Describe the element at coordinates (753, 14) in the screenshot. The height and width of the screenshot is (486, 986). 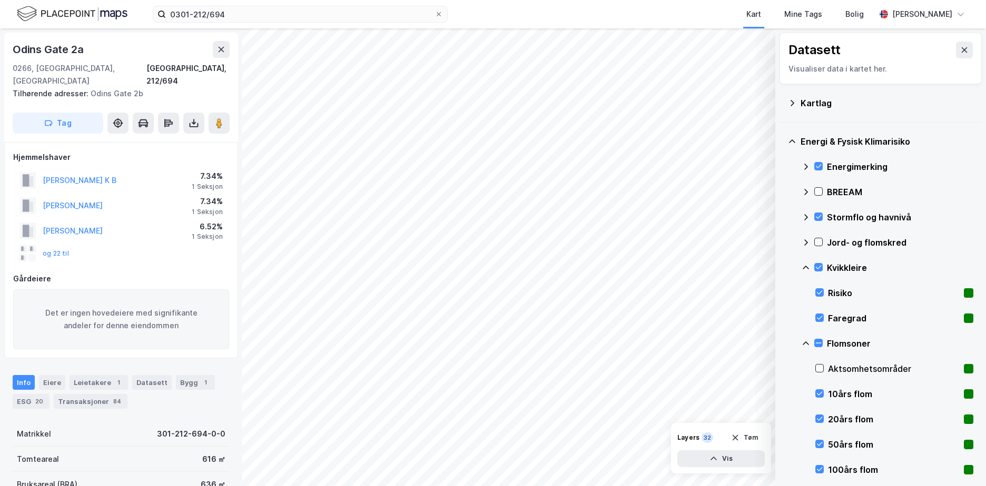
I see `div: Kart` at that location.